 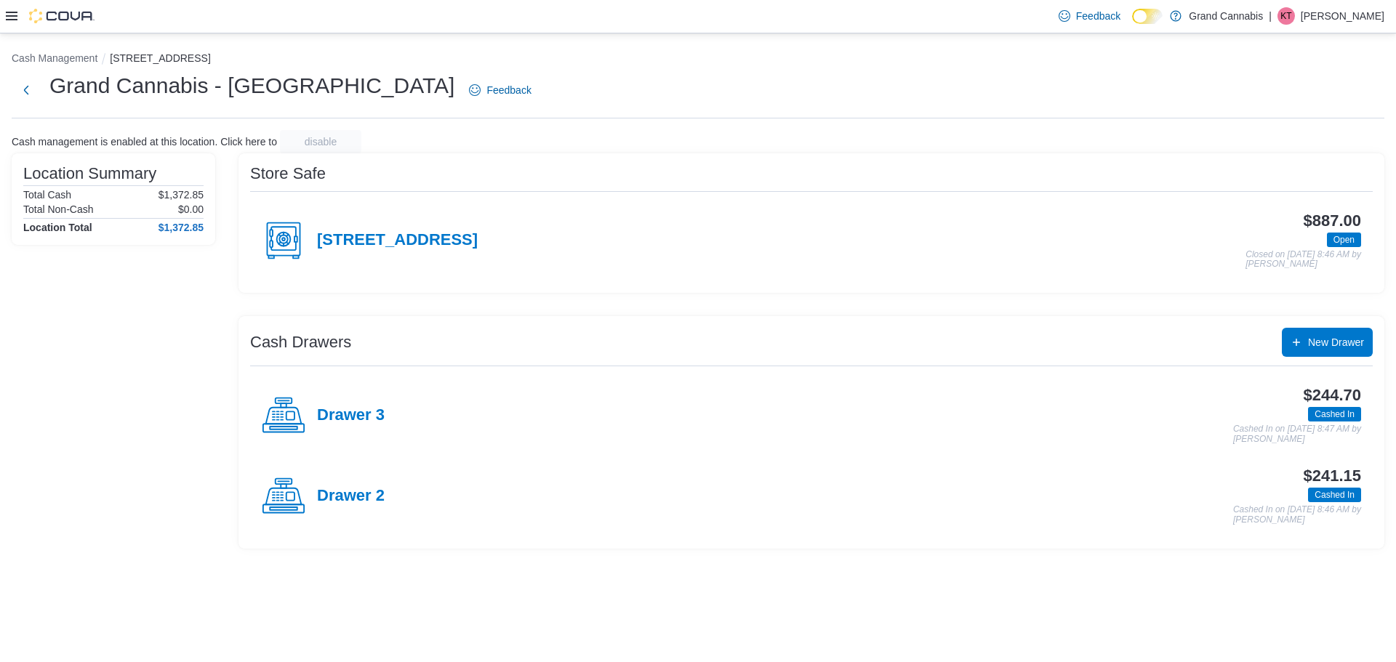 I want to click on span: disable, so click(x=321, y=142).